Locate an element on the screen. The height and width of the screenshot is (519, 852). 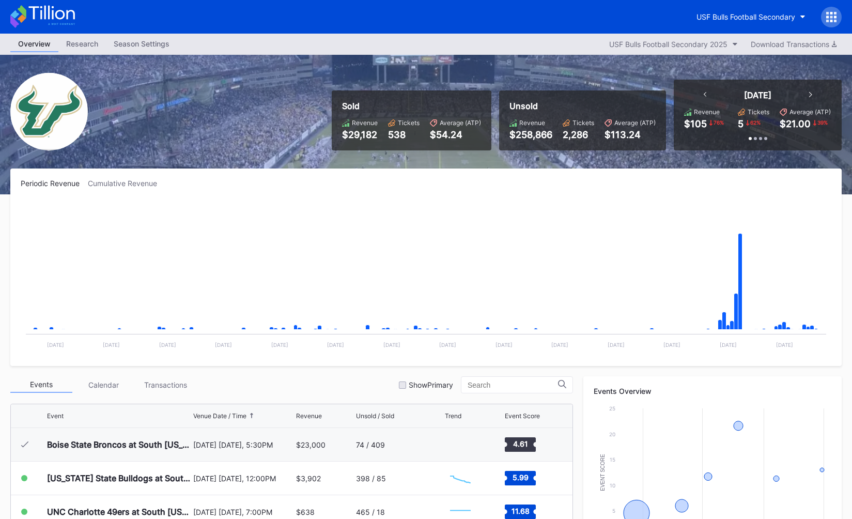
text: Event Score is located at coordinates (603, 472).